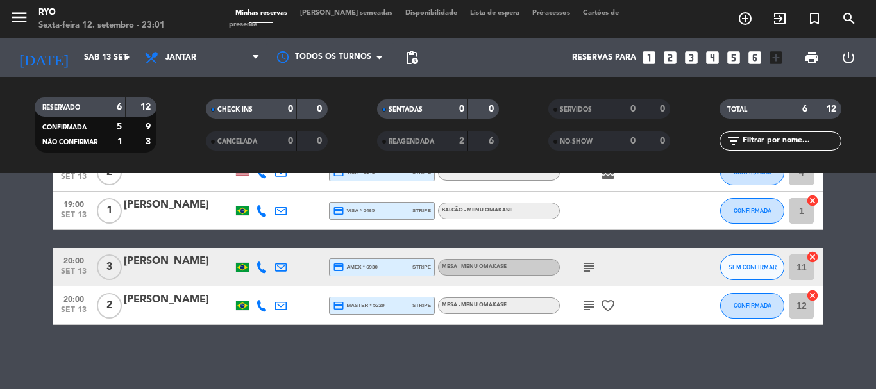 This screenshot has width=876, height=389. What do you see at coordinates (355, 267) in the screenshot?
I see `span: amex * 6930` at bounding box center [355, 267].